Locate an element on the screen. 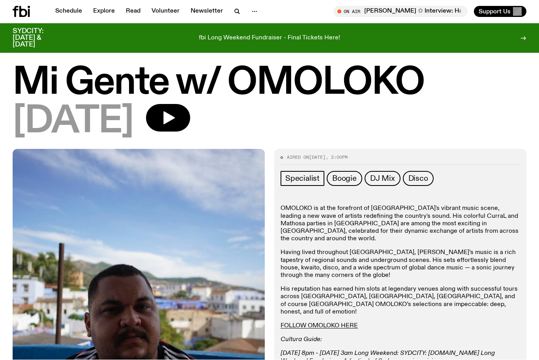 This screenshot has width=539, height=360. em: Cultura Guide: is located at coordinates (301, 340).